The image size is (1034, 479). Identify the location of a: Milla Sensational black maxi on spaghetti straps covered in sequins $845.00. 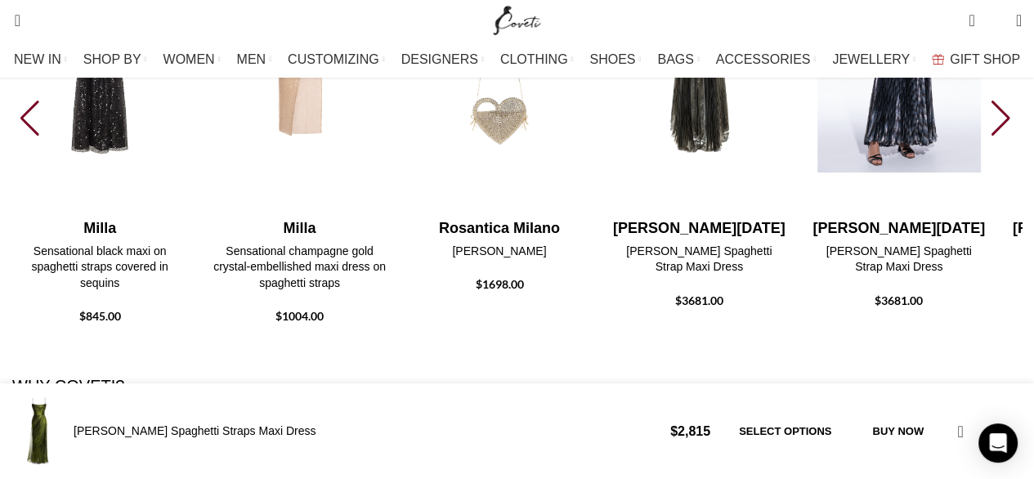
(100, 270).